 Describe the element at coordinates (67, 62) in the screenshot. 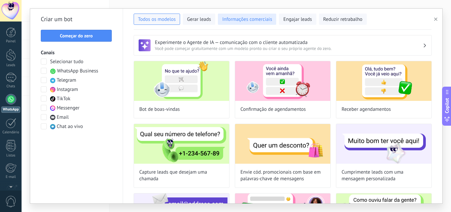

I see `span: Selecionar tudo` at that location.